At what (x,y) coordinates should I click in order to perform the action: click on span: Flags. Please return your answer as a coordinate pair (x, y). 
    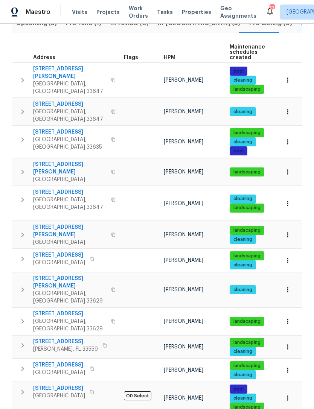
    Looking at the image, I should click on (131, 58).